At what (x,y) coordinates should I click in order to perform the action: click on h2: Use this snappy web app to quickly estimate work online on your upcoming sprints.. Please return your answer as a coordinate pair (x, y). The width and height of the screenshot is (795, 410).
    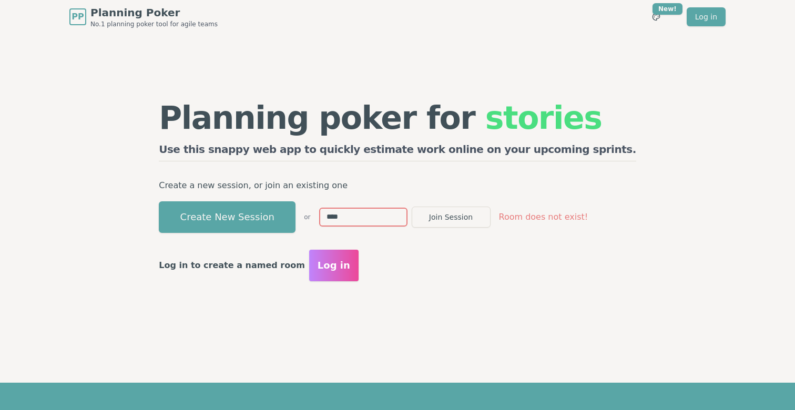
    Looking at the image, I should click on (398, 151).